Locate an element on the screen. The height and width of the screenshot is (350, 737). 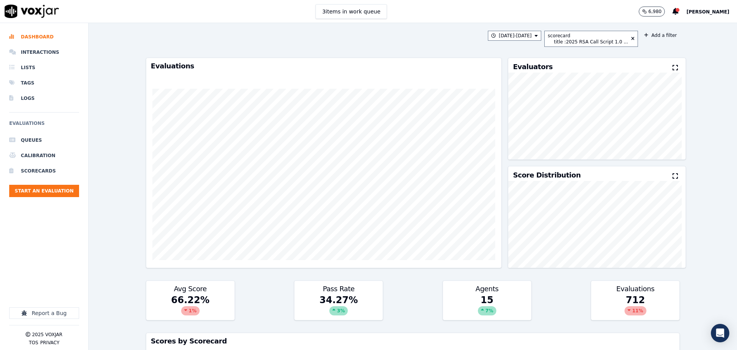
button: Start an Evaluation is located at coordinates (44, 191).